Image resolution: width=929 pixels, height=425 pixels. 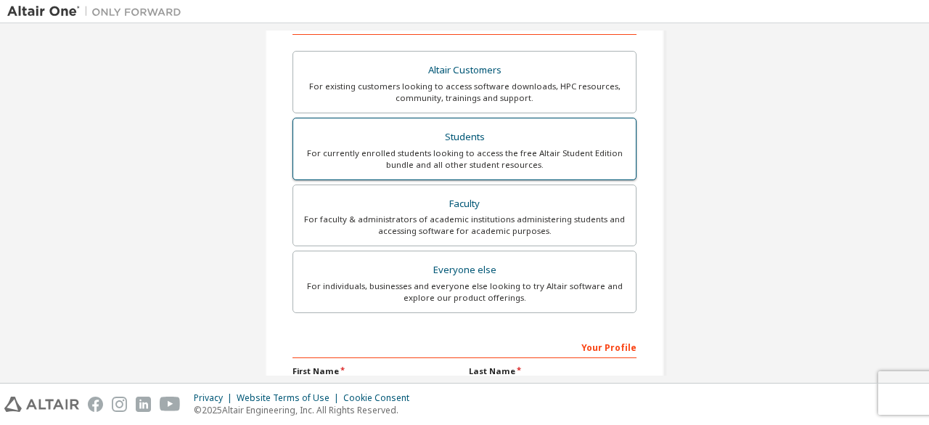 What do you see at coordinates (465, 70) in the screenshot?
I see `div: Altair Customers` at bounding box center [465, 70].